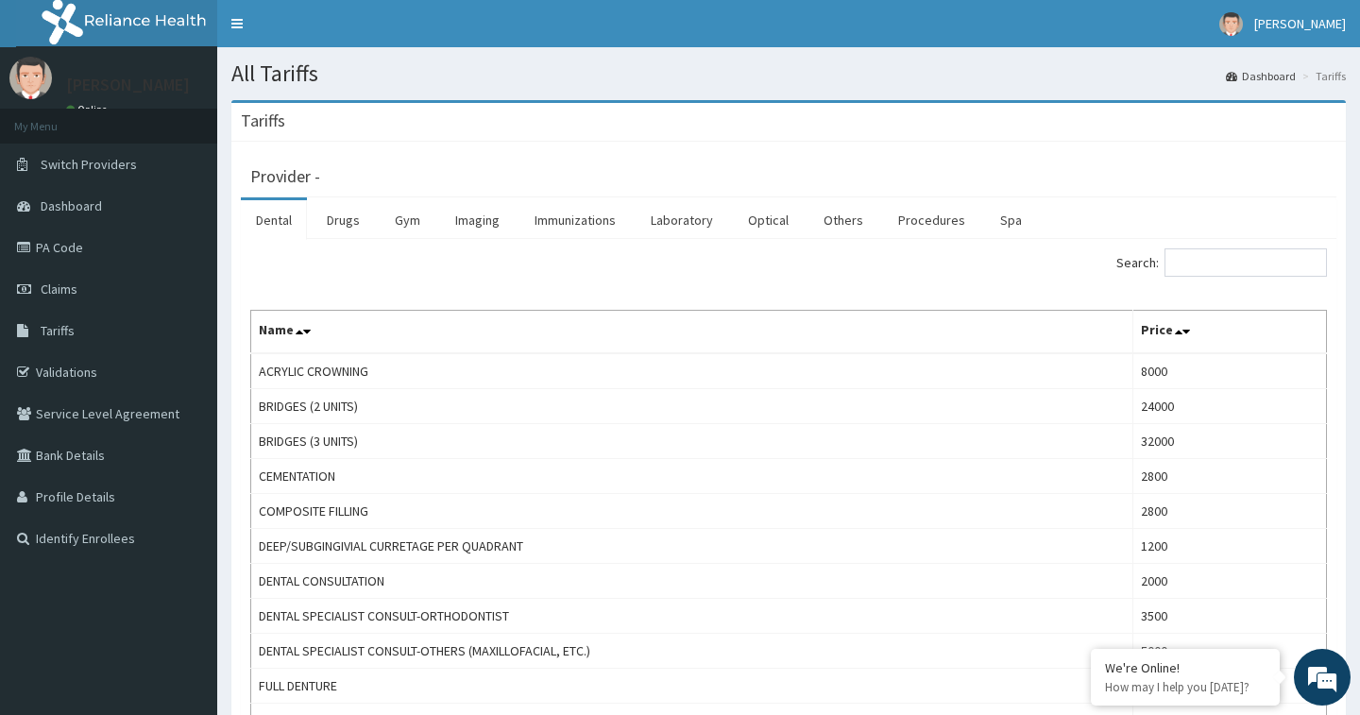 This screenshot has height=715, width=1360. Describe the element at coordinates (1229, 546) in the screenshot. I see `td: 1200` at that location.